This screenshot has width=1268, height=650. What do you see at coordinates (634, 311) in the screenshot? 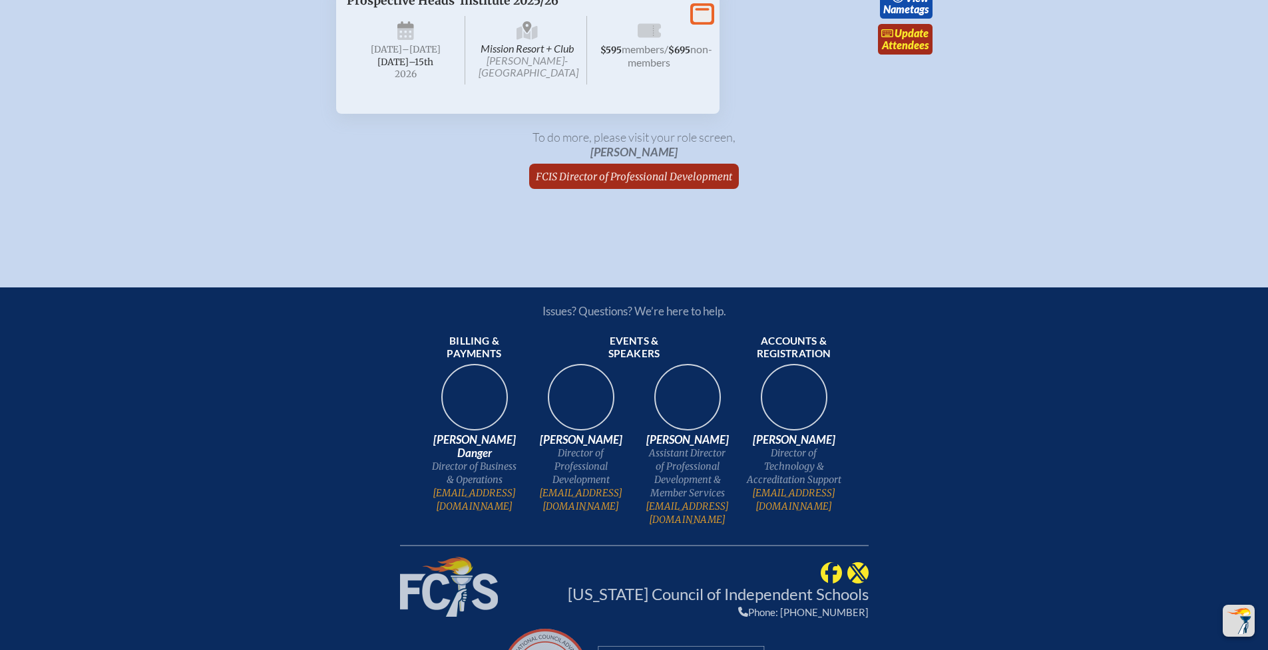
I see `p: Issues? Questions? We’re here to help.` at bounding box center [634, 311].